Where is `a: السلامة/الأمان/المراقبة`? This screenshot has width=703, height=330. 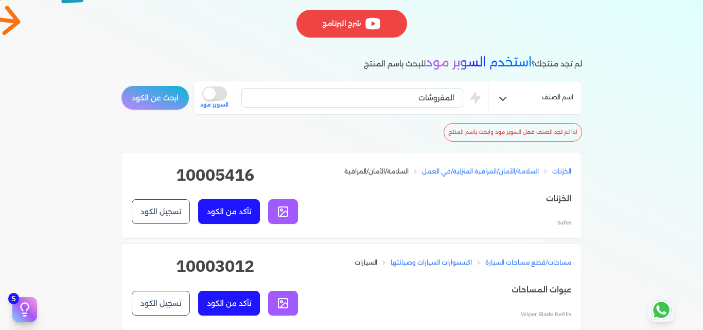 a: السلامة/الأمان/المراقبة is located at coordinates (376, 171).